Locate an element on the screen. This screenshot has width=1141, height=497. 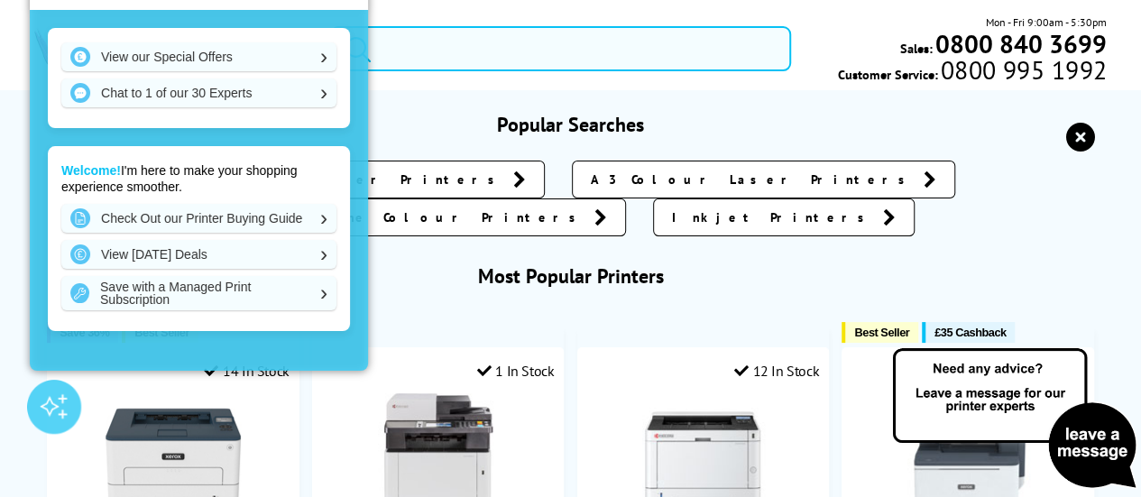
span: Mon - Fri 9:00am - 5:30pm is located at coordinates (1046, 22).